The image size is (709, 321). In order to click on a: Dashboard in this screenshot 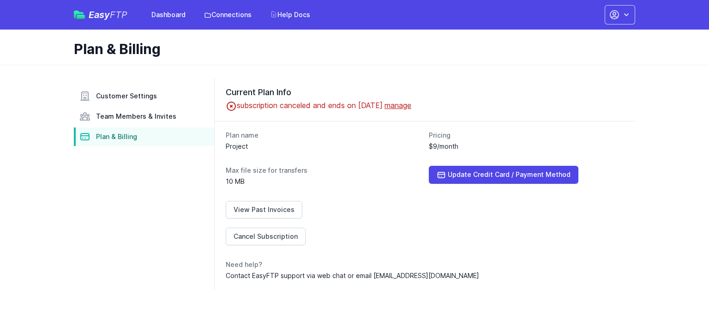, I will do `click(168, 15)`.